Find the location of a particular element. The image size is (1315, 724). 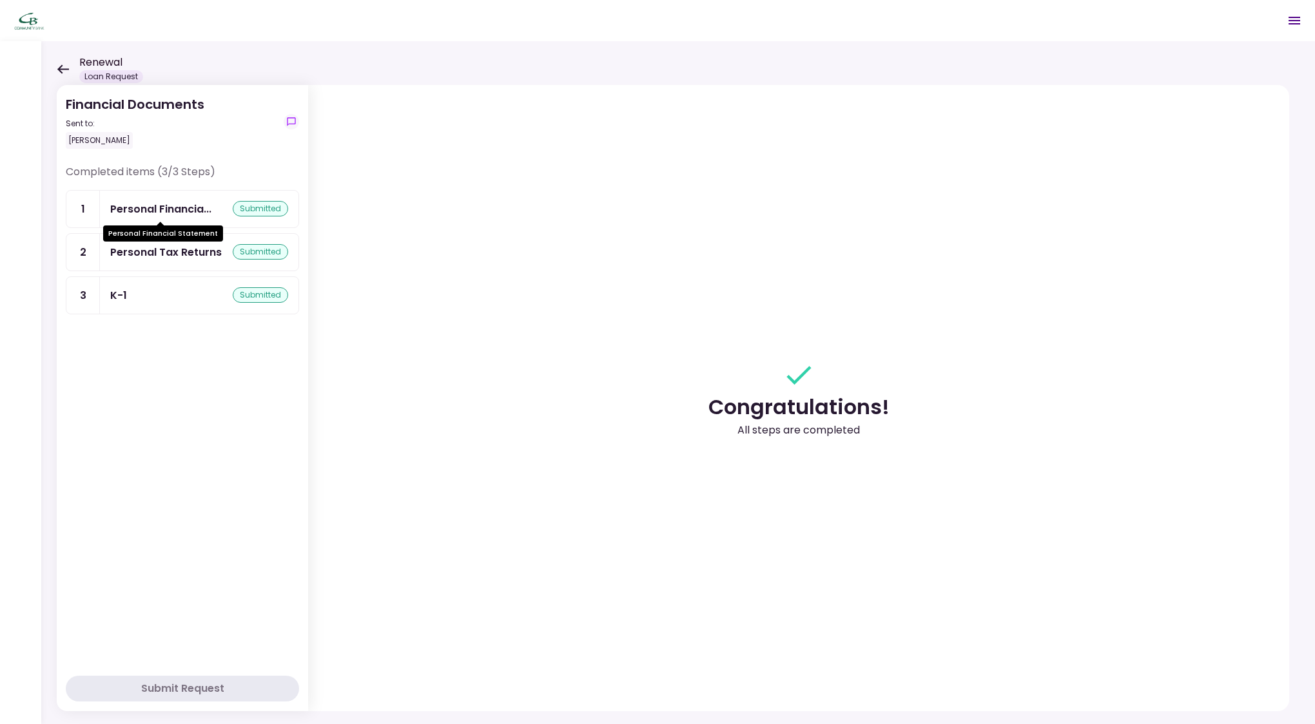

div: 2 is located at coordinates (83, 252).